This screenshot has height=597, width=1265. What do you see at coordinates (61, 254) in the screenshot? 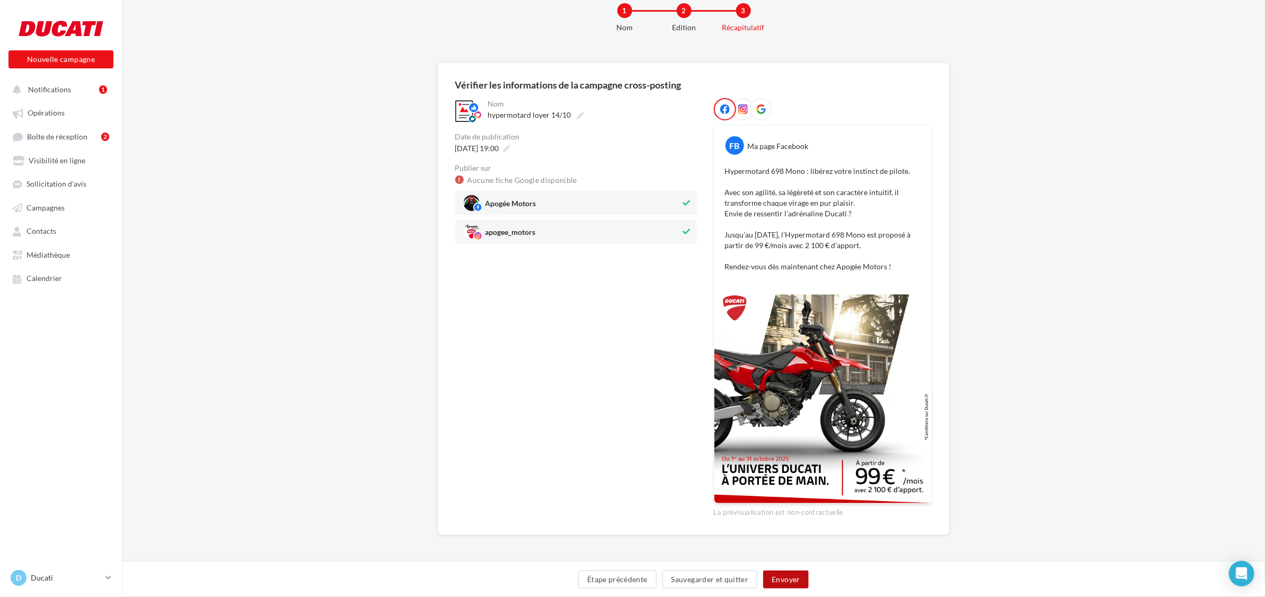
I see `a: Médiathèque` at bounding box center [61, 254].